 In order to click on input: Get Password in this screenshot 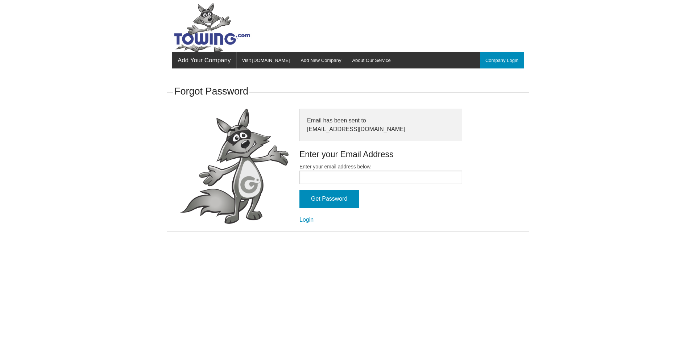, I will do `click(329, 199)`.